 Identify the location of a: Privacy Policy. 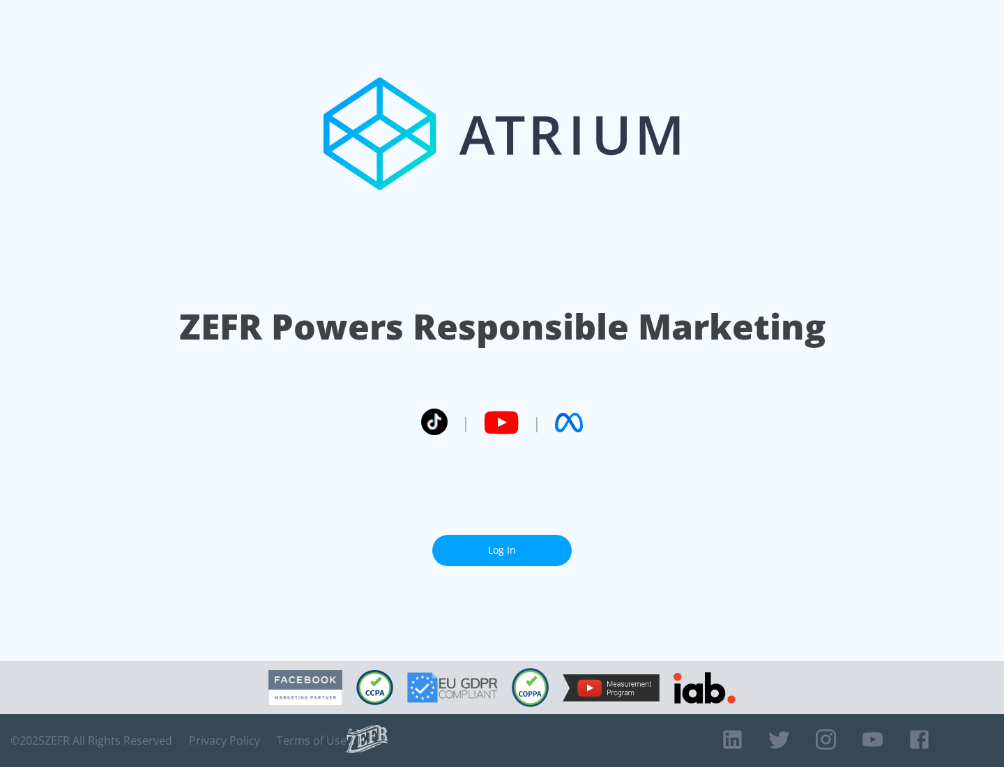
(224, 740).